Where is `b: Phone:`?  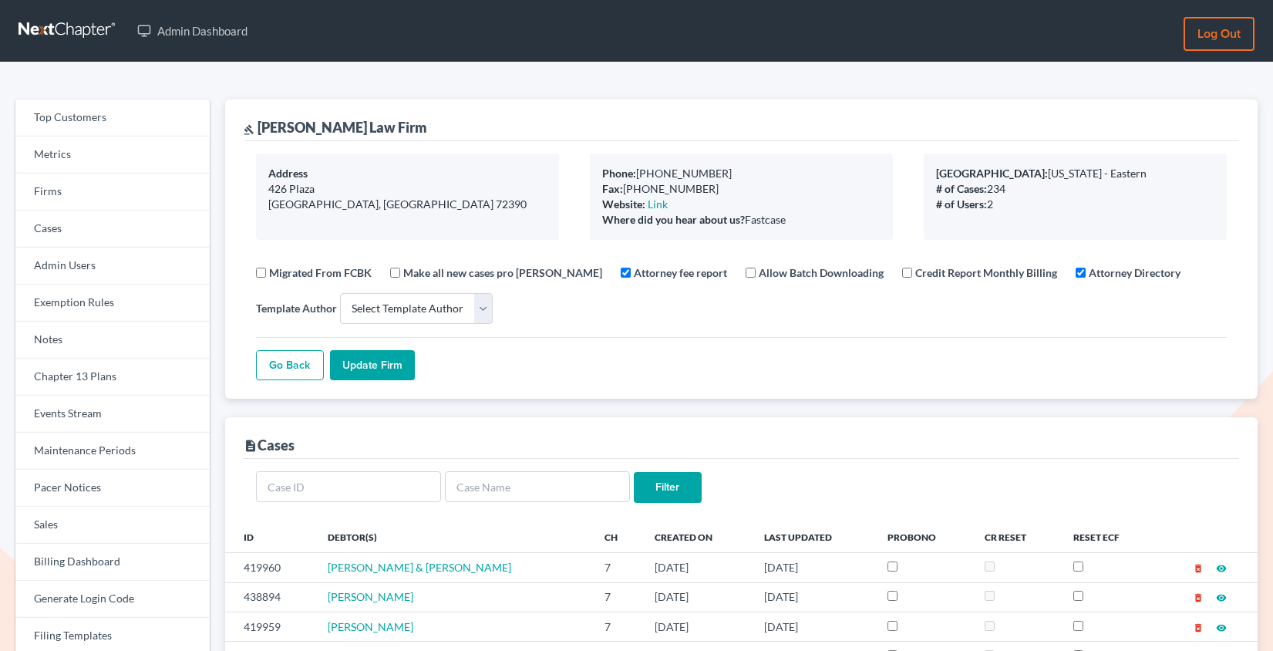 b: Phone: is located at coordinates (619, 173).